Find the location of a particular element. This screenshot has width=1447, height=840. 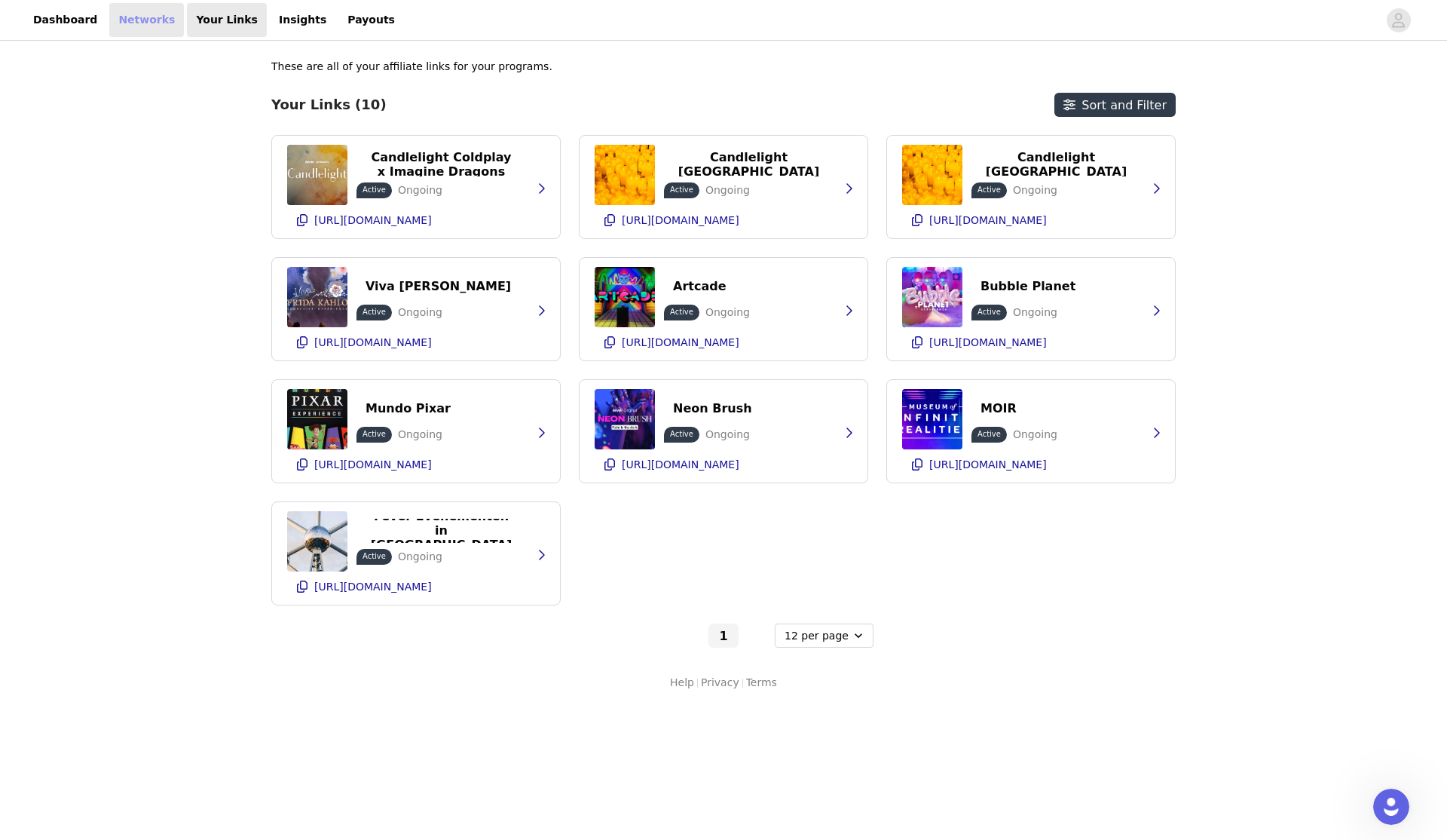

button: Mundo Pixar is located at coordinates (408, 409).